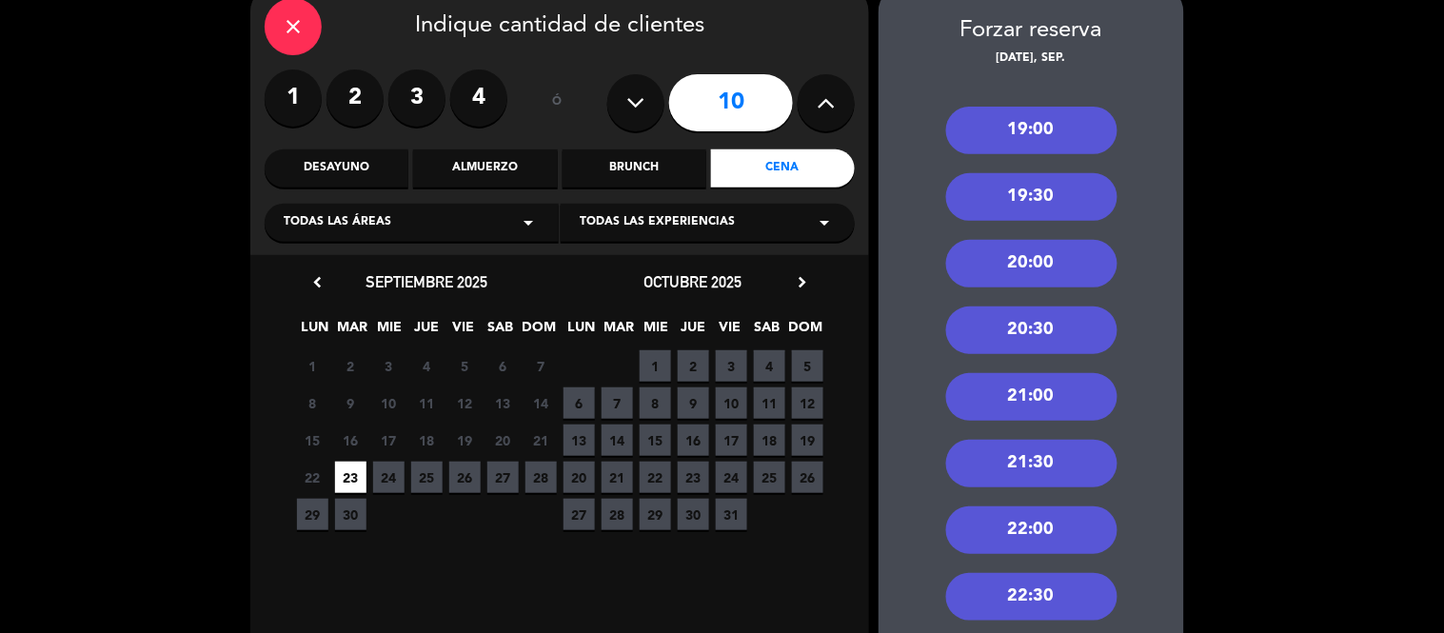  Describe the element at coordinates (1032, 464) in the screenshot. I see `div: 21:30` at that location.